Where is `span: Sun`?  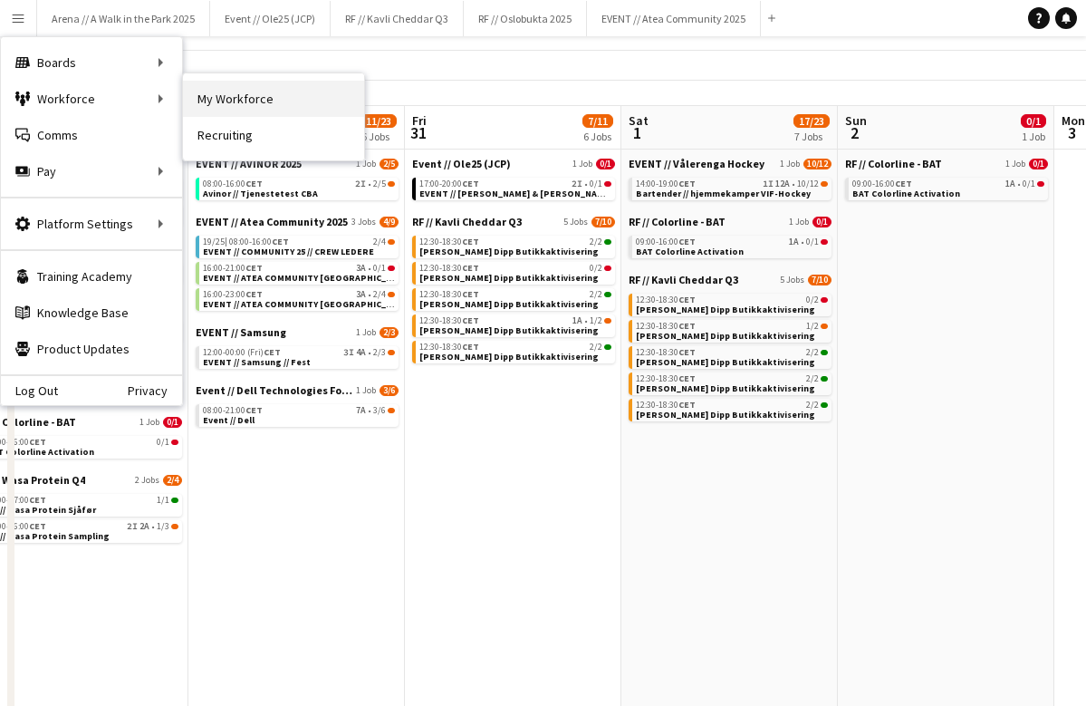 span: Sun is located at coordinates (856, 120).